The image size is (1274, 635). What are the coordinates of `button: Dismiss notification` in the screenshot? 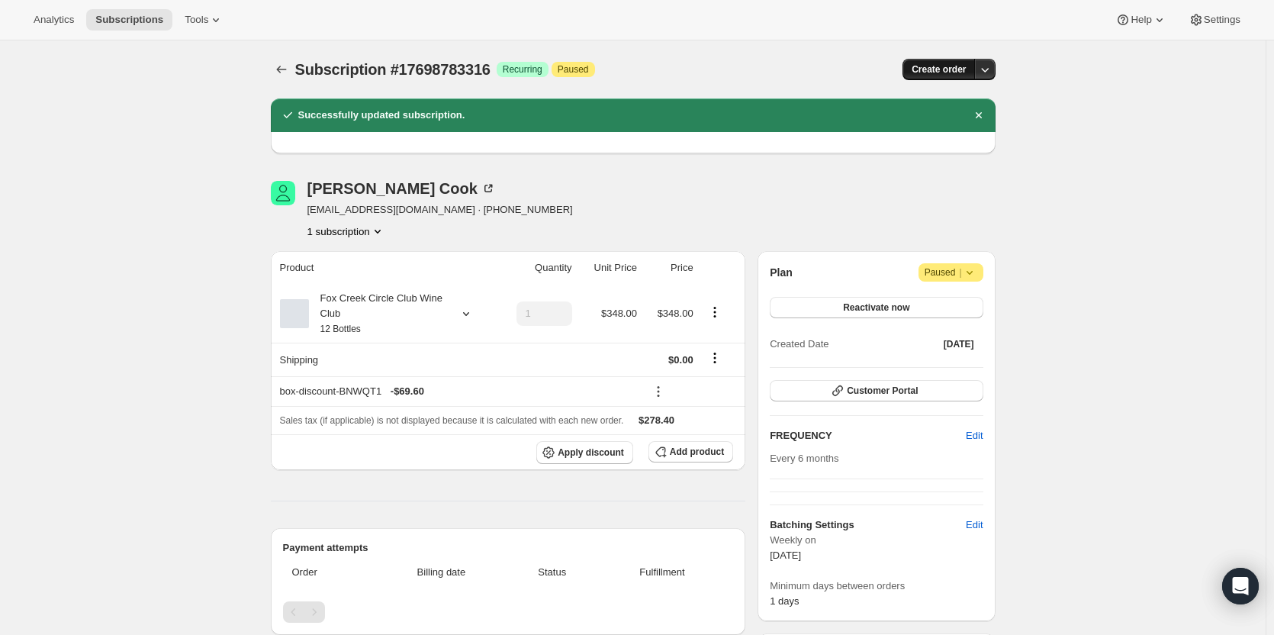 It's located at (979, 115).